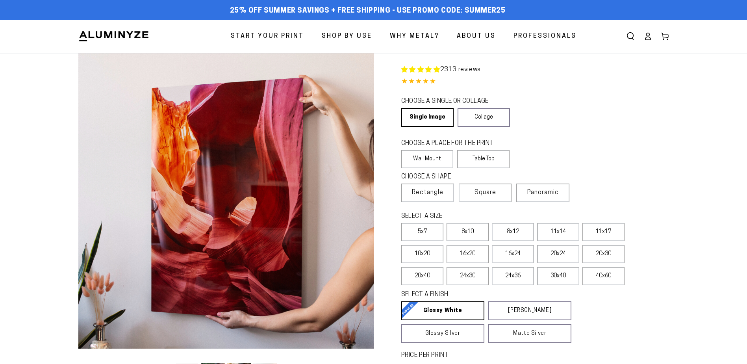 The image size is (747, 364). What do you see at coordinates (558, 254) in the screenshot?
I see `label: 20x24` at bounding box center [558, 254].